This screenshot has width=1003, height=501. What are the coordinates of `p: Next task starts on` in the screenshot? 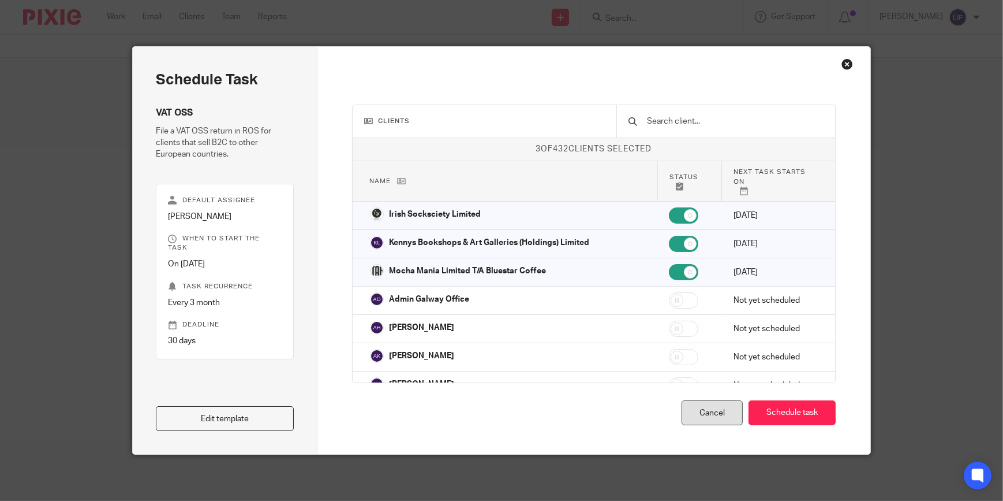 It's located at (776, 181).